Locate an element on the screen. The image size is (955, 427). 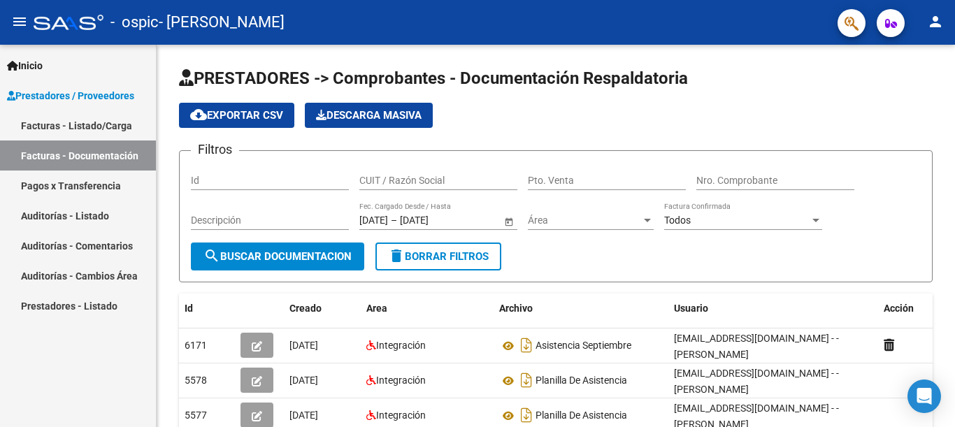
mat-icon: cloud_download is located at coordinates (199, 115).